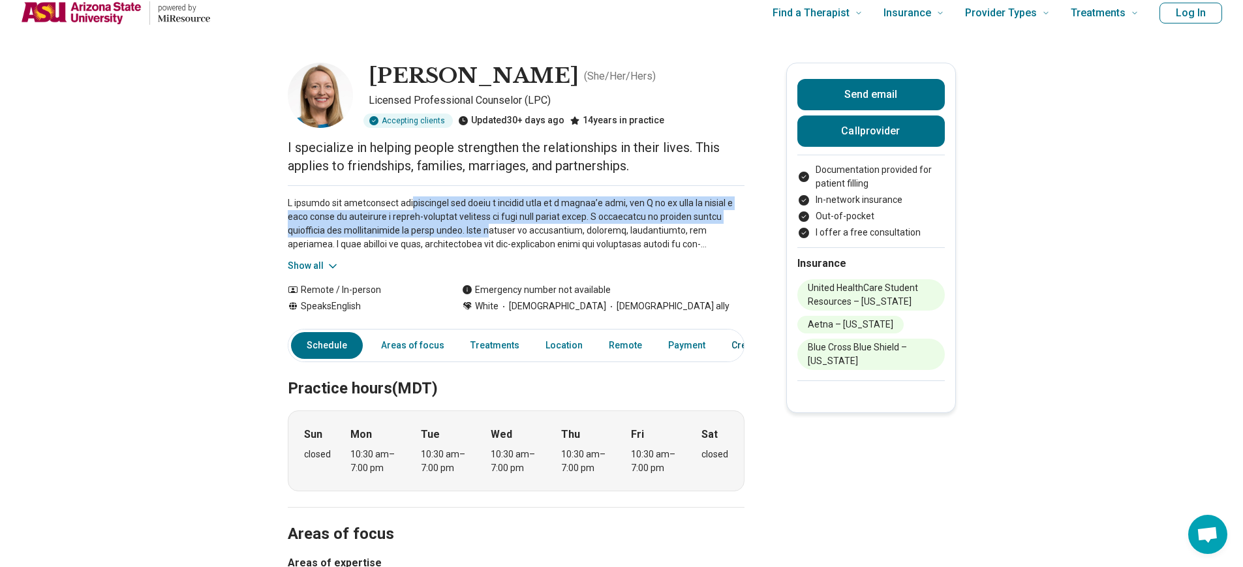  I want to click on button: Callprovider, so click(871, 131).